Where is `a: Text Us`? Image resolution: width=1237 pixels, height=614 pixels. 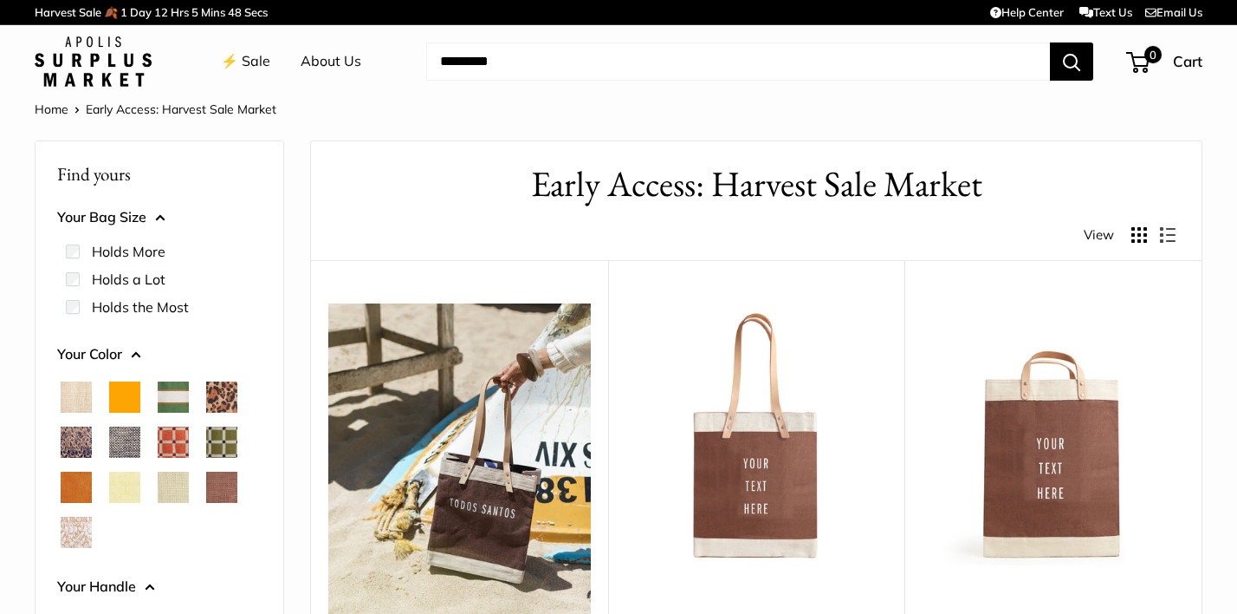
a: Text Us is located at coordinates (1106, 12).